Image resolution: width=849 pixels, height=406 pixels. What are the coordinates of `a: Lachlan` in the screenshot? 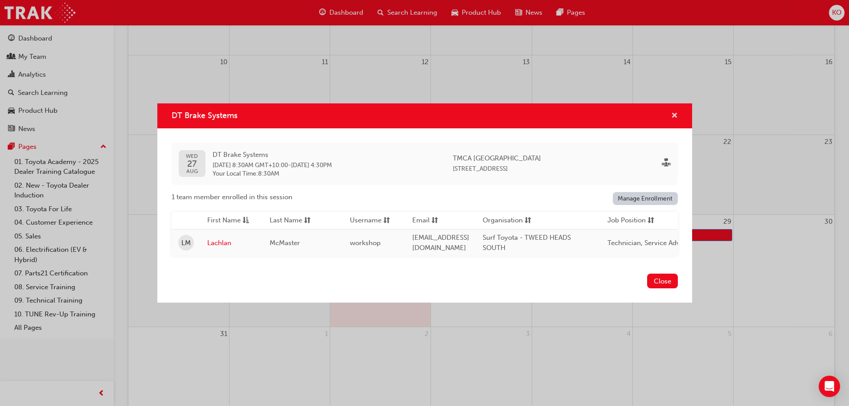 It's located at (232, 243).